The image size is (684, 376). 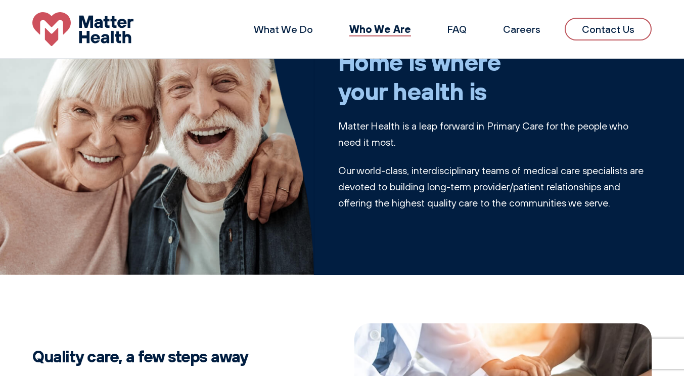 What do you see at coordinates (283, 29) in the screenshot?
I see `a: What We Do` at bounding box center [283, 29].